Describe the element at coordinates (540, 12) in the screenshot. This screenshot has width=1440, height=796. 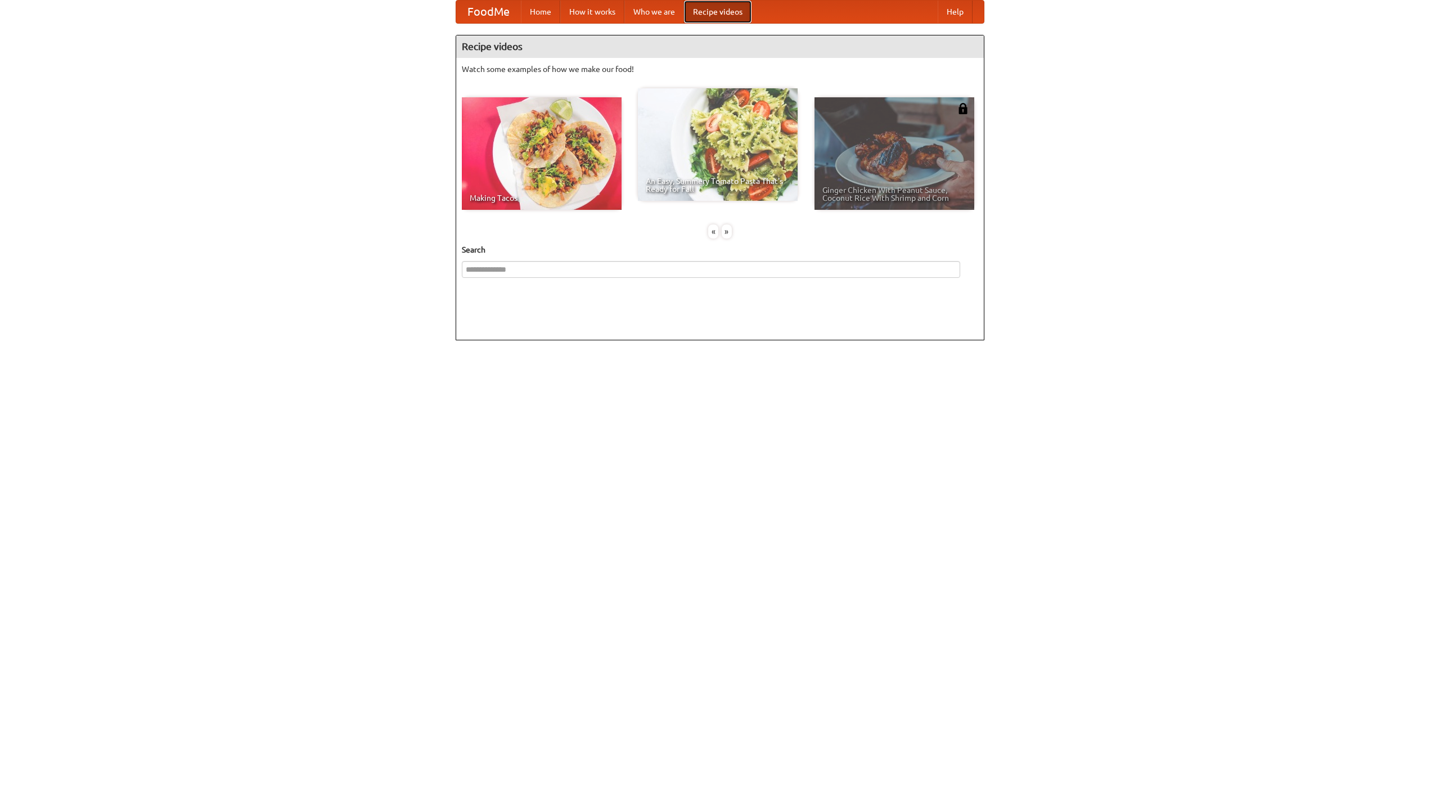
I see `a: Home` at that location.